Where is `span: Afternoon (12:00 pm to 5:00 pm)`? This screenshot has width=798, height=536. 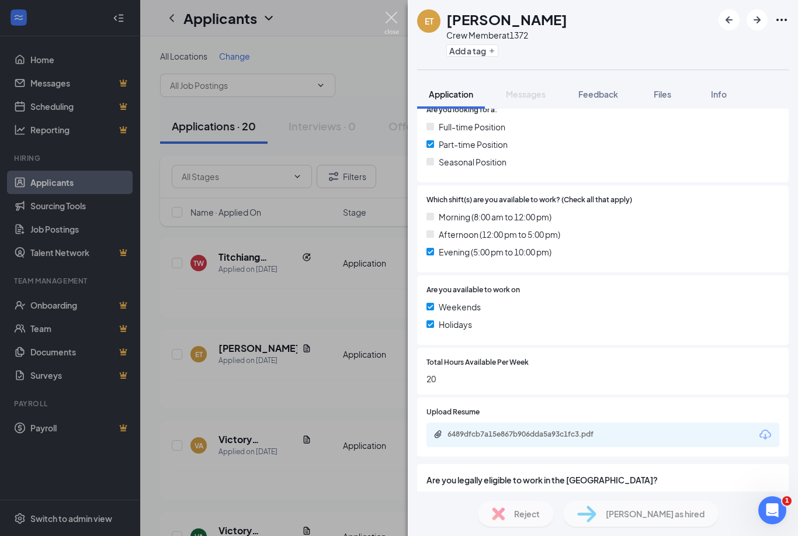 span: Afternoon (12:00 pm to 5:00 pm) is located at coordinates (500, 234).